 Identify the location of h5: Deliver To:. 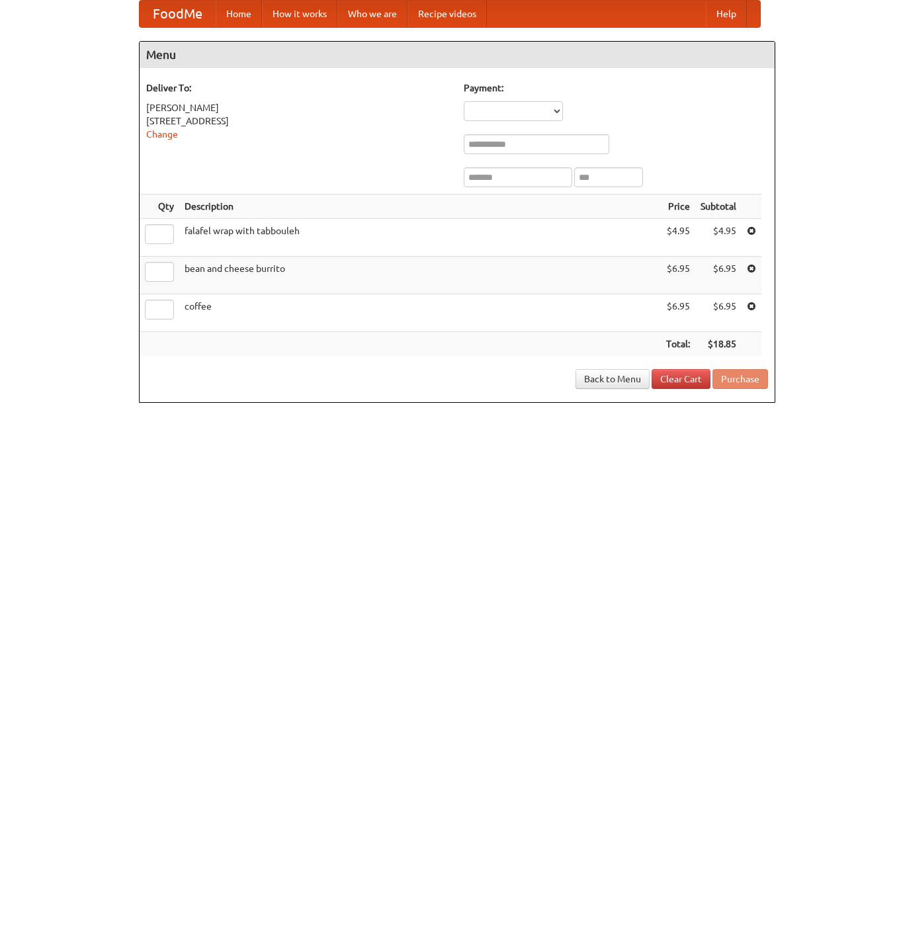
(298, 88).